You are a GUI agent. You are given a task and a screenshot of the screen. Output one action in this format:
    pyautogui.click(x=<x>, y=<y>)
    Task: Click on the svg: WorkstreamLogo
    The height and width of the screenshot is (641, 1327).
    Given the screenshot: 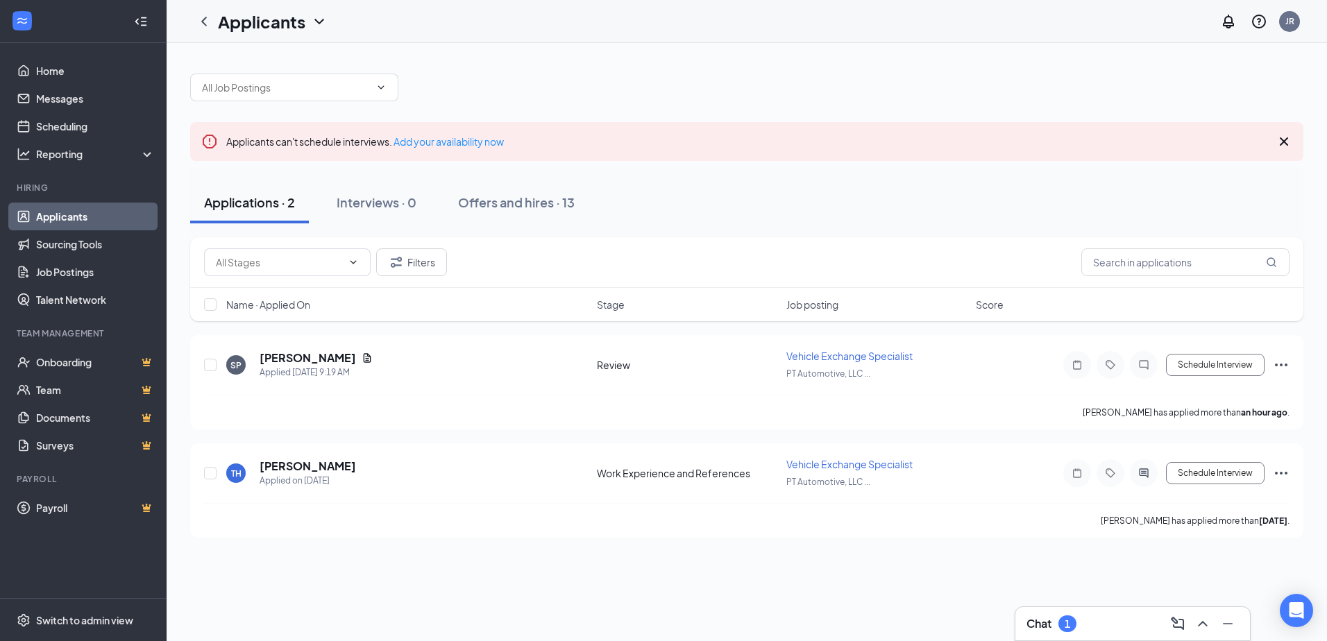 What is the action you would take?
    pyautogui.click(x=22, y=21)
    